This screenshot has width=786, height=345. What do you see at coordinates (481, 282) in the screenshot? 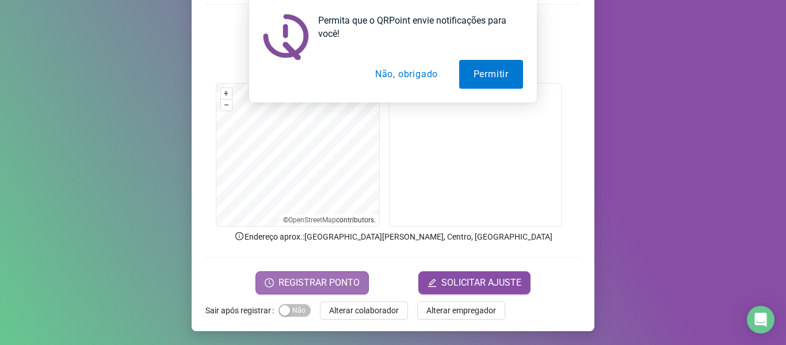
I see `span: SOLICITAR AJUSTE` at bounding box center [481, 282].